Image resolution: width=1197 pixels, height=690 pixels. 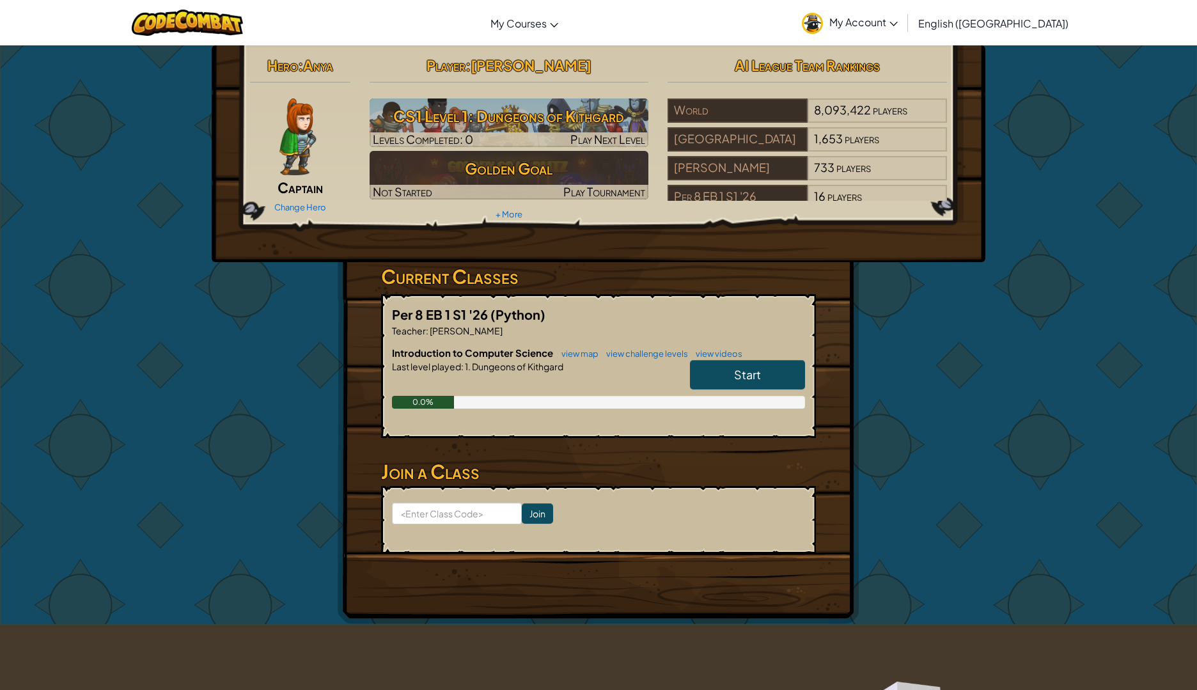 I want to click on span: Anya, so click(x=318, y=65).